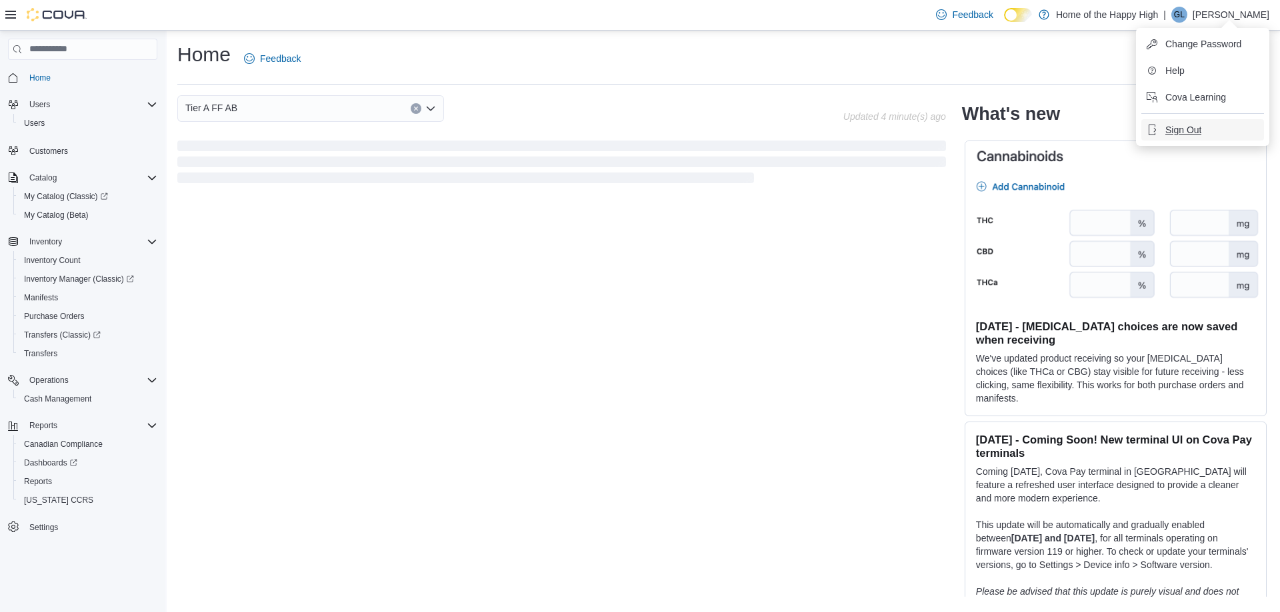  What do you see at coordinates (49, 151) in the screenshot?
I see `a: Customers` at bounding box center [49, 151].